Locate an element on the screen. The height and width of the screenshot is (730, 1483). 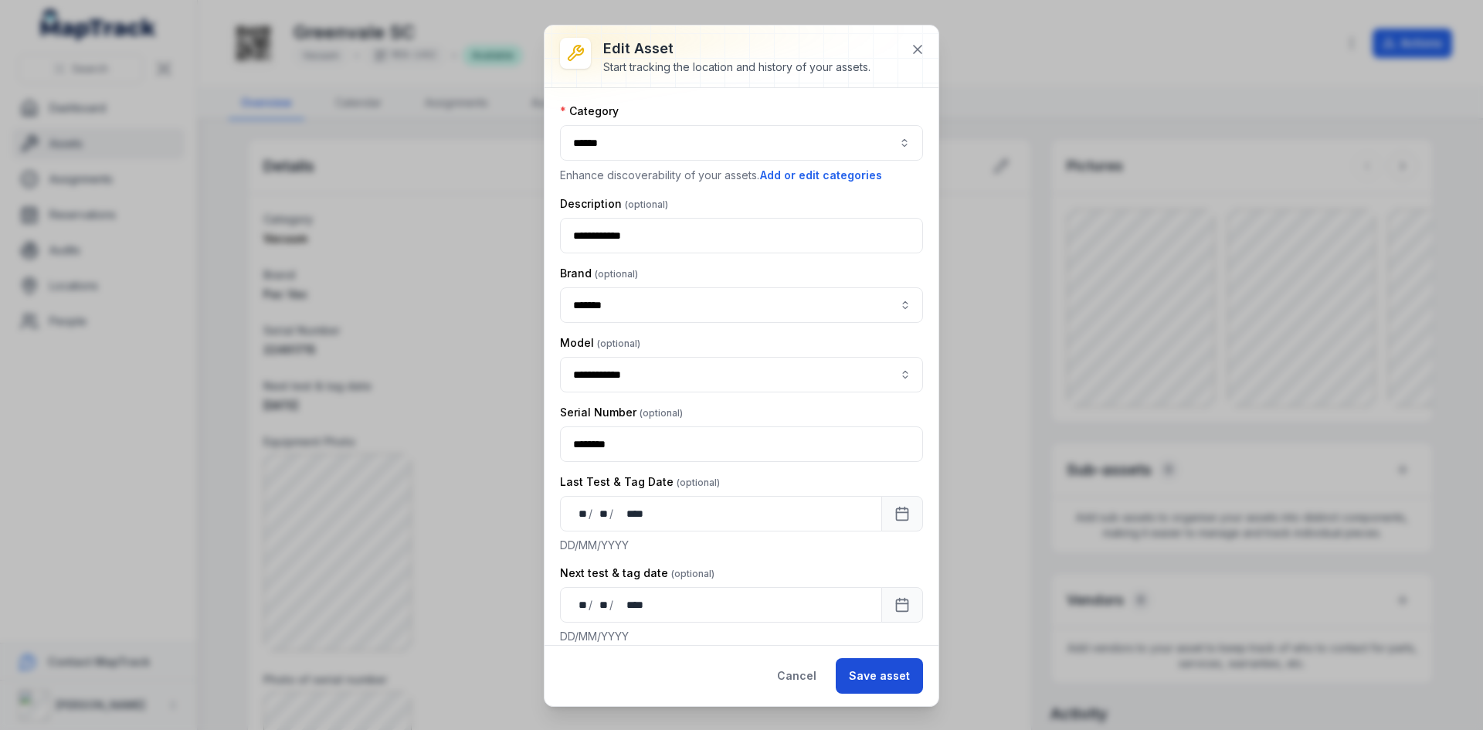
button: Save asset is located at coordinates (879, 676).